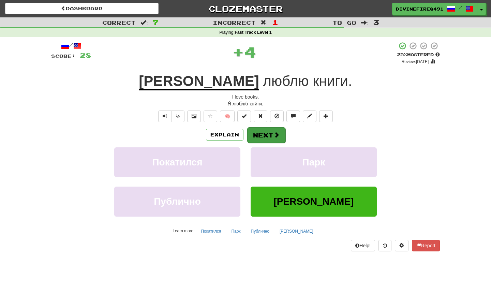 This screenshot has height=307, width=491. What do you see at coordinates (63, 56) in the screenshot?
I see `span: Score:` at bounding box center [63, 56].